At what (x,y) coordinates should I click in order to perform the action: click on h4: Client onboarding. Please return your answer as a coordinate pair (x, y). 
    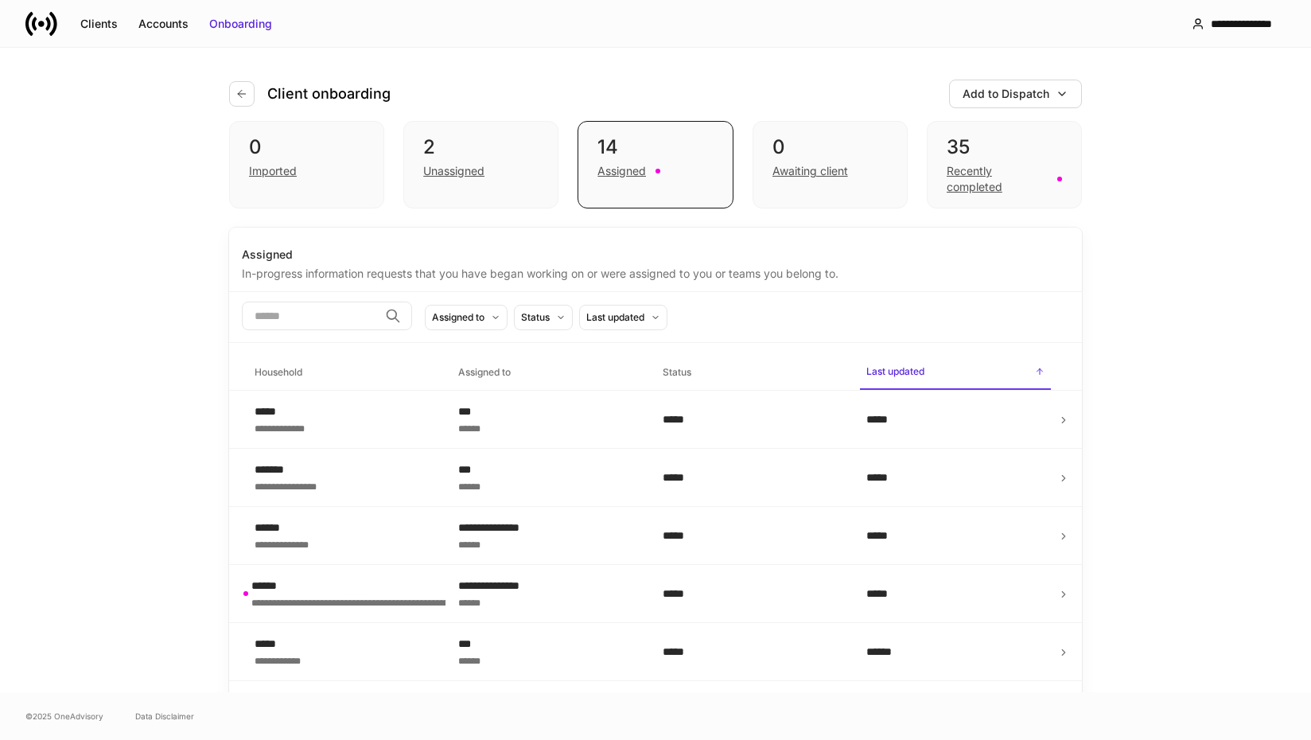
    Looking at the image, I should click on (329, 94).